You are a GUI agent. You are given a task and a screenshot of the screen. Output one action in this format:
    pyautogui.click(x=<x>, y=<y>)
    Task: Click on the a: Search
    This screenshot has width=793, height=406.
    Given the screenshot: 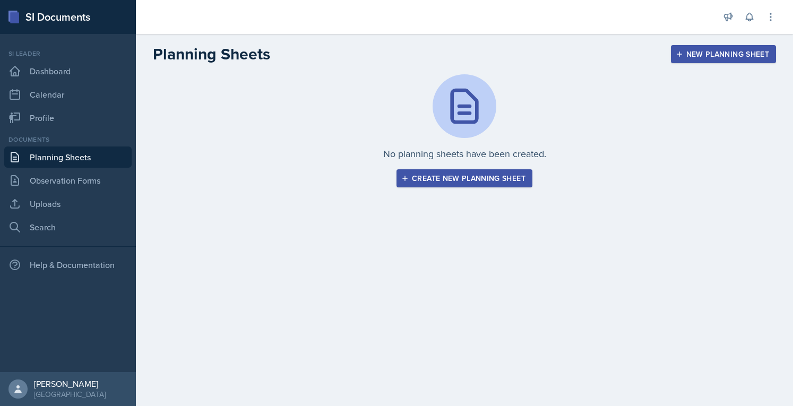 What is the action you would take?
    pyautogui.click(x=68, y=227)
    